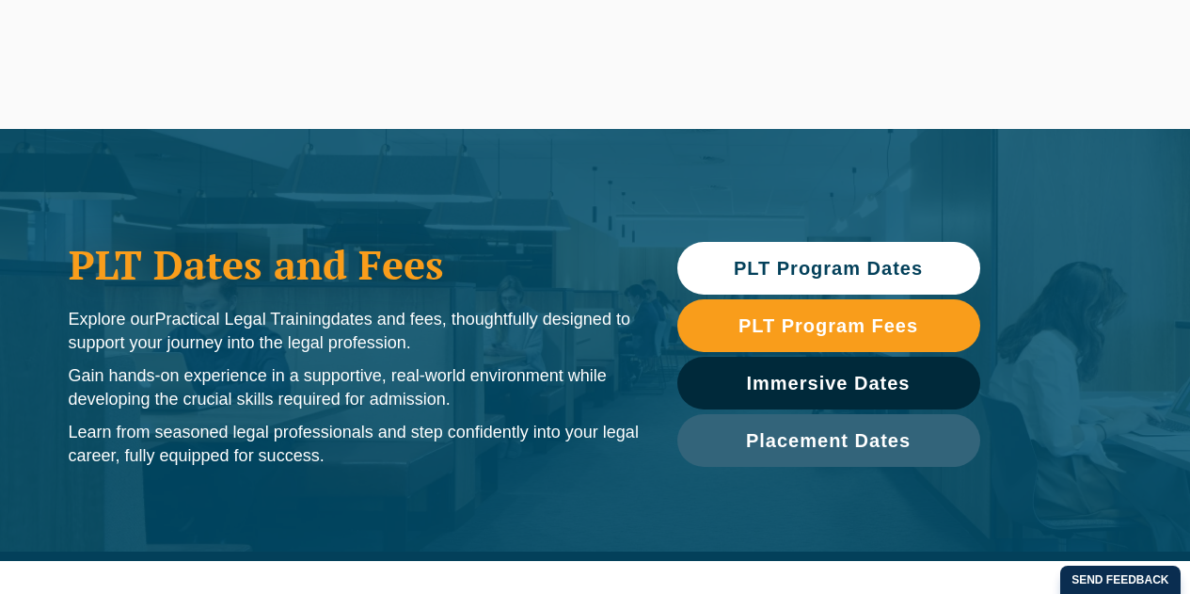  What do you see at coordinates (828, 326) in the screenshot?
I see `span: PLT Program Fees` at bounding box center [828, 326].